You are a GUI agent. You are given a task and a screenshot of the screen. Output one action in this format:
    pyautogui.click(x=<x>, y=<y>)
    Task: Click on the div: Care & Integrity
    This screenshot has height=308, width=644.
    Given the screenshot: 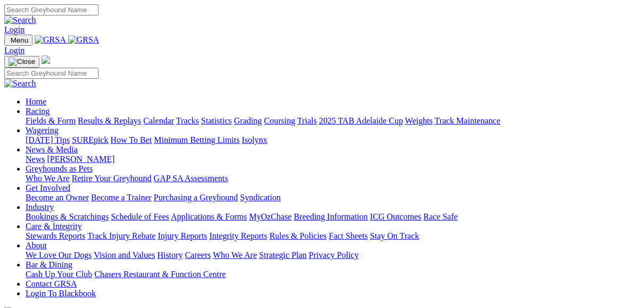 What is the action you would take?
    pyautogui.click(x=333, y=236)
    